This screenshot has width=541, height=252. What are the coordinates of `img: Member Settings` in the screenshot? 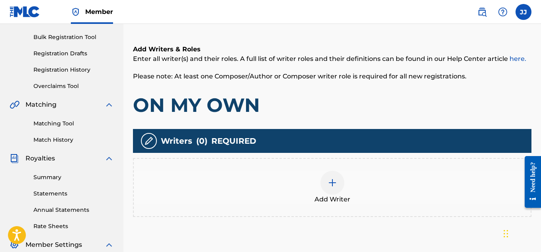 It's located at (14, 245).